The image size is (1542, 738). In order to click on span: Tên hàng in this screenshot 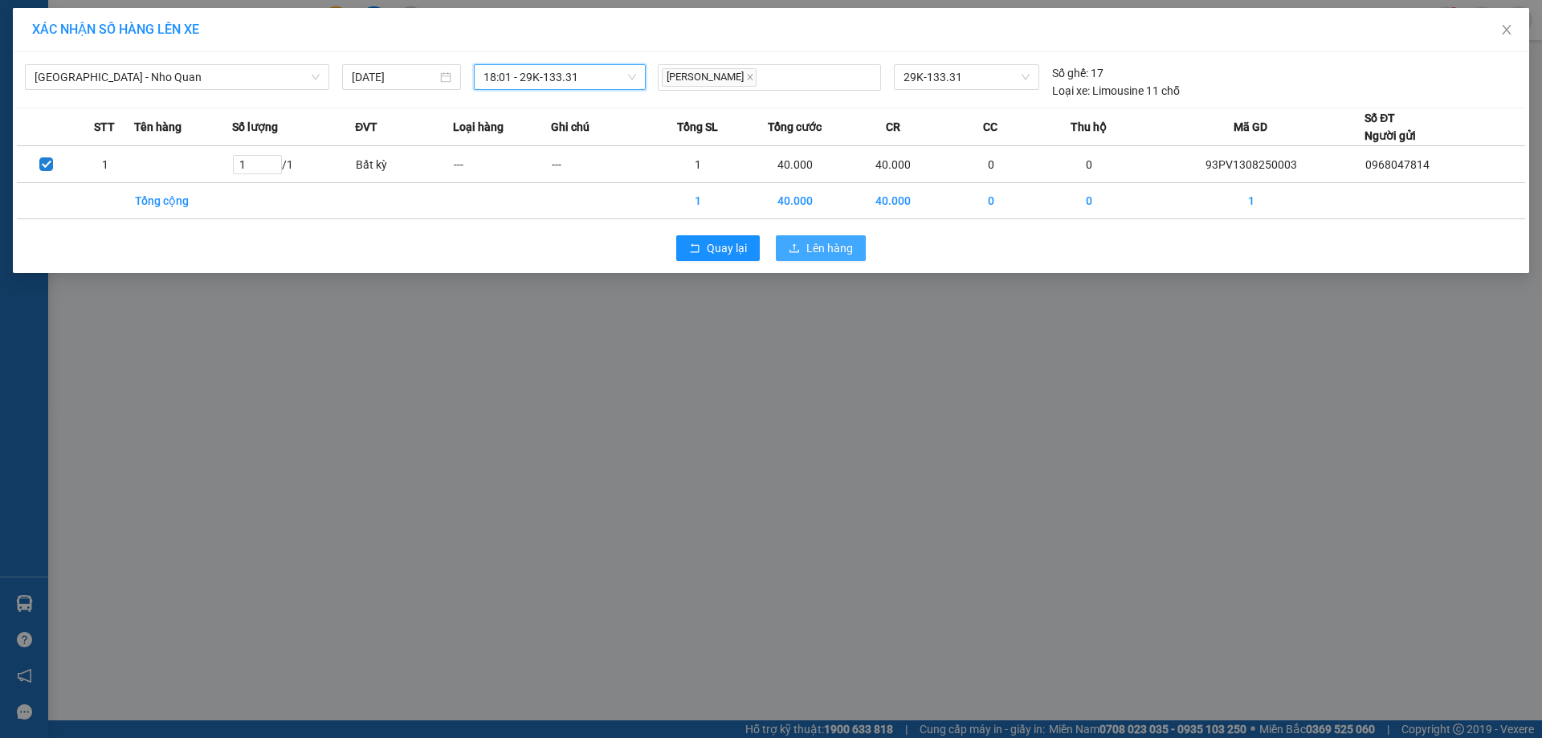, I will do `click(157, 127)`.